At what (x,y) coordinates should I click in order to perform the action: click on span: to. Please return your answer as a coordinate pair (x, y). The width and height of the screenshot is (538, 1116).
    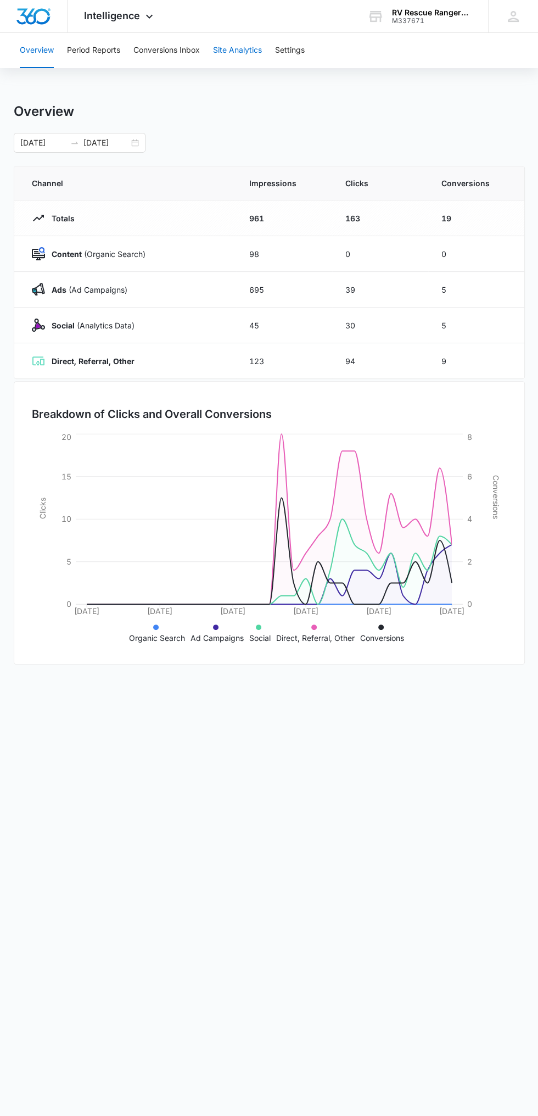
    Looking at the image, I should click on (75, 143).